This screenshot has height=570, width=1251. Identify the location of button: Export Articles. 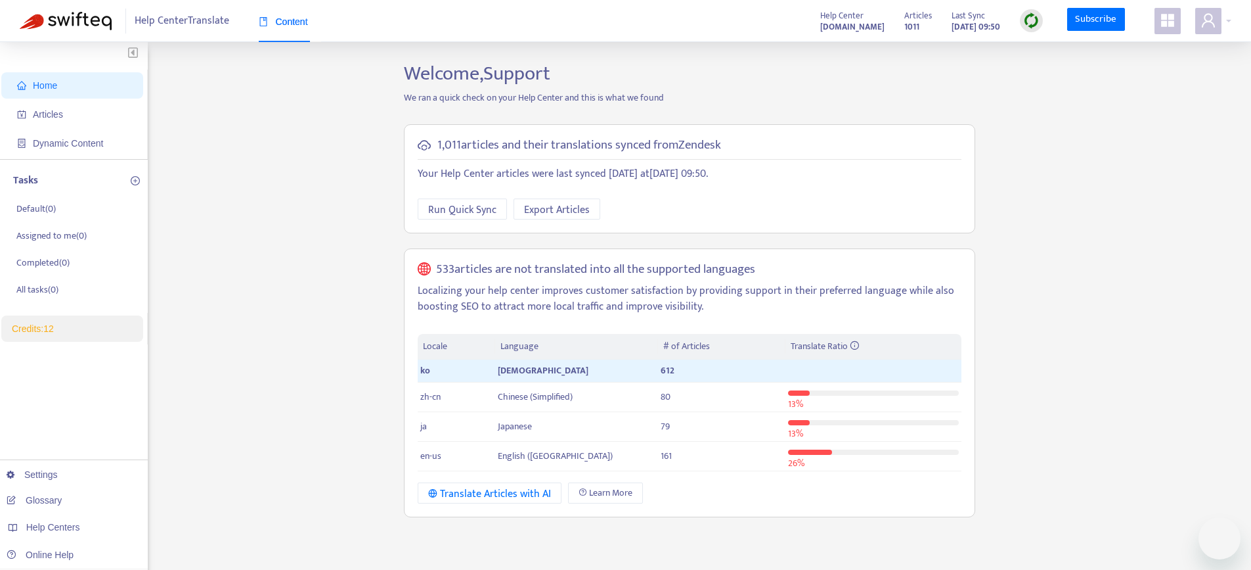
(557, 209).